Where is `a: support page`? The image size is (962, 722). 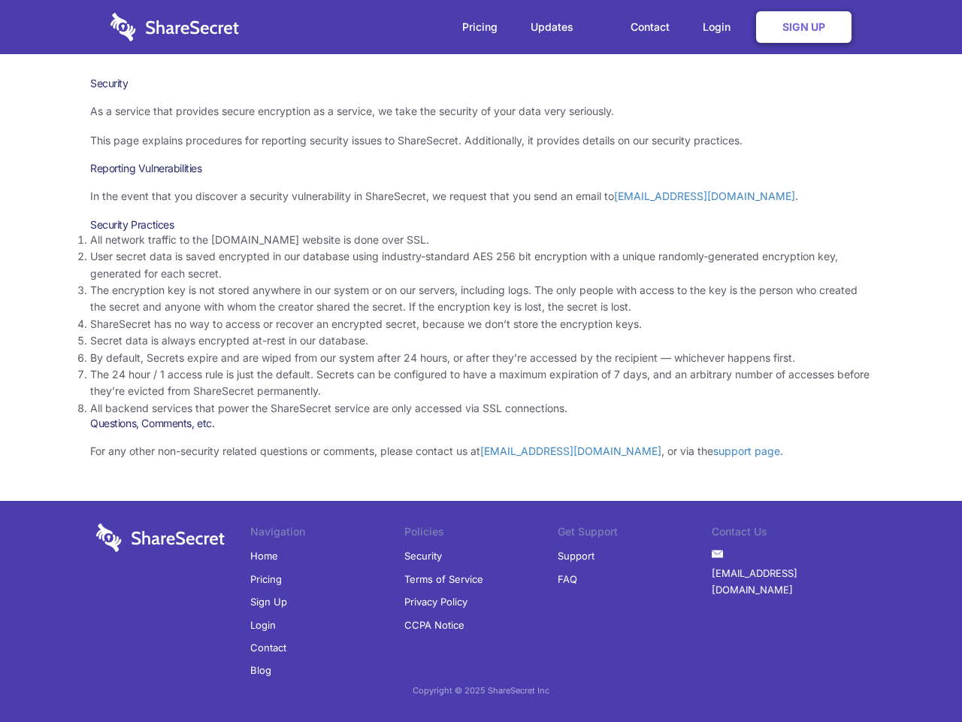 a: support page is located at coordinates (746, 450).